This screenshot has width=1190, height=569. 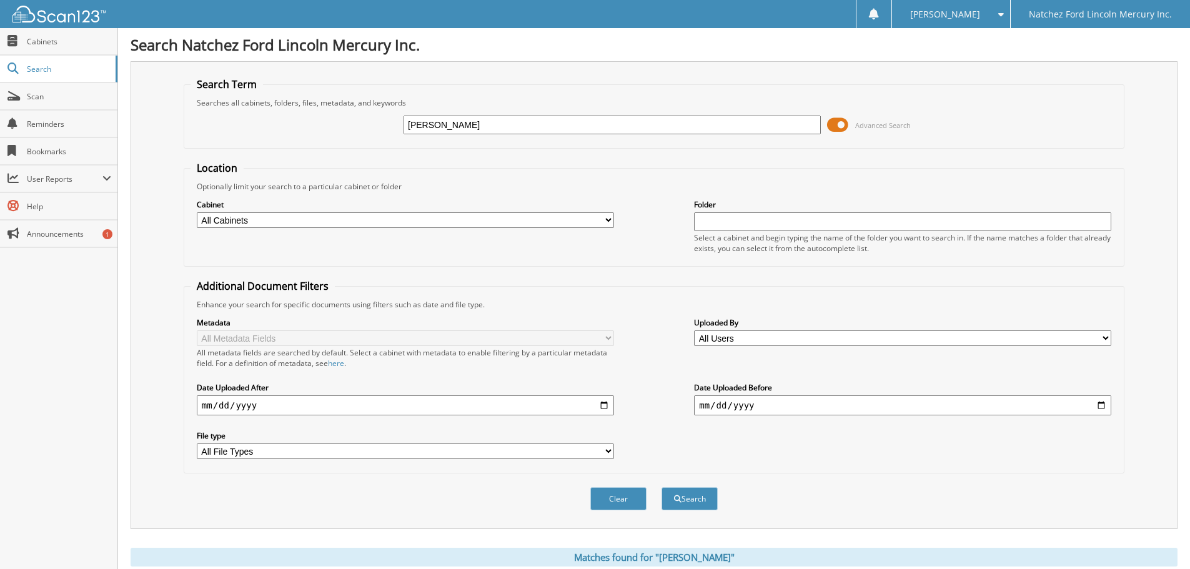 What do you see at coordinates (883, 125) in the screenshot?
I see `span: Advanced Search` at bounding box center [883, 125].